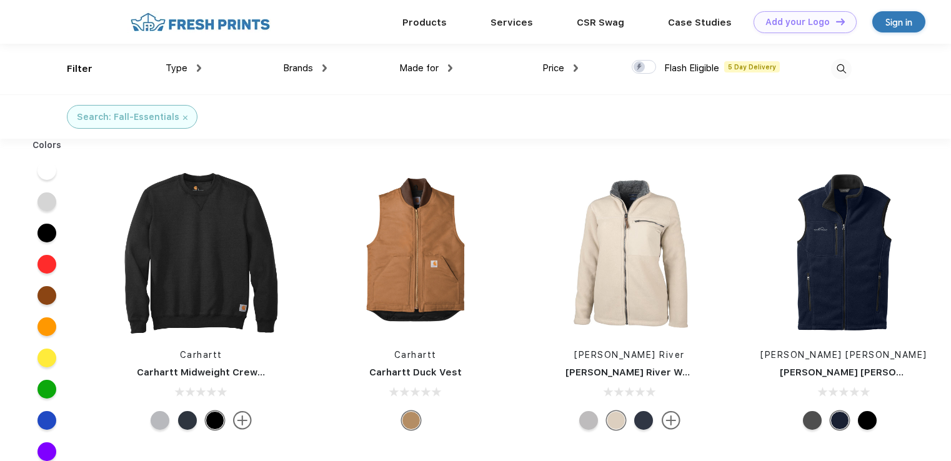  Describe the element at coordinates (160, 421) in the screenshot. I see `div: Heather Grey` at that location.